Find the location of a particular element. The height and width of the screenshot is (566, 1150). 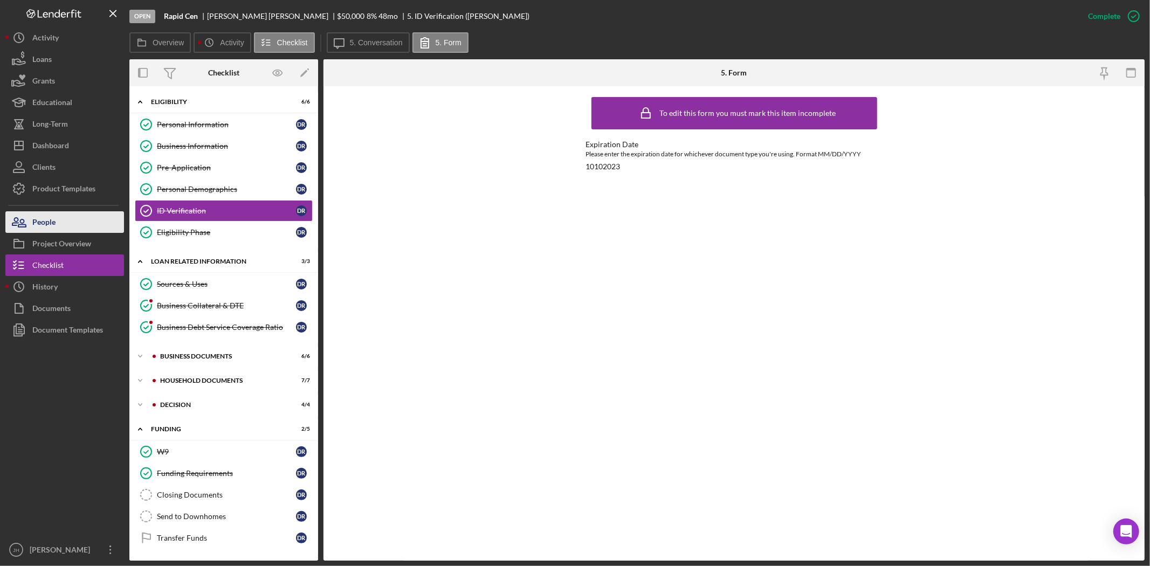

label: Checklist is located at coordinates (292, 43).